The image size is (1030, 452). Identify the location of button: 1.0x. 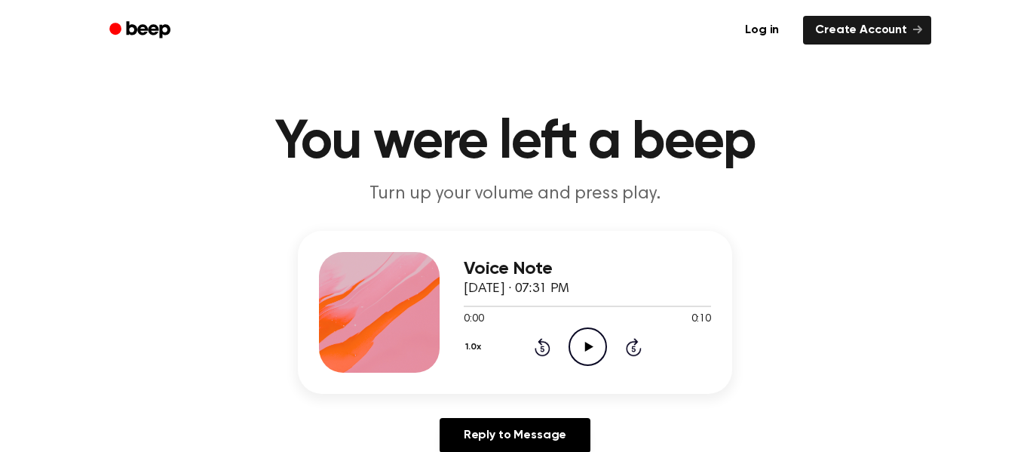
(475, 347).